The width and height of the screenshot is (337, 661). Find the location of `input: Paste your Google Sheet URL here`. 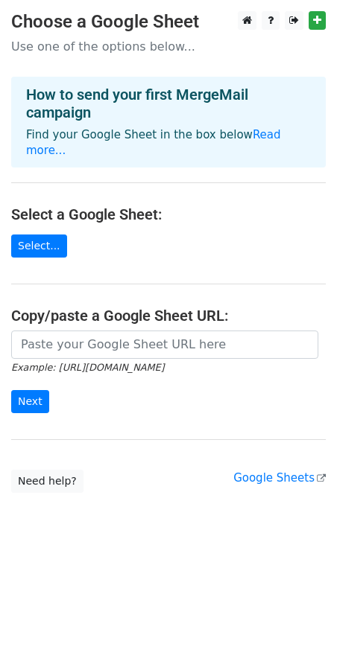

input: Paste your Google Sheet URL here is located at coordinates (165, 345).